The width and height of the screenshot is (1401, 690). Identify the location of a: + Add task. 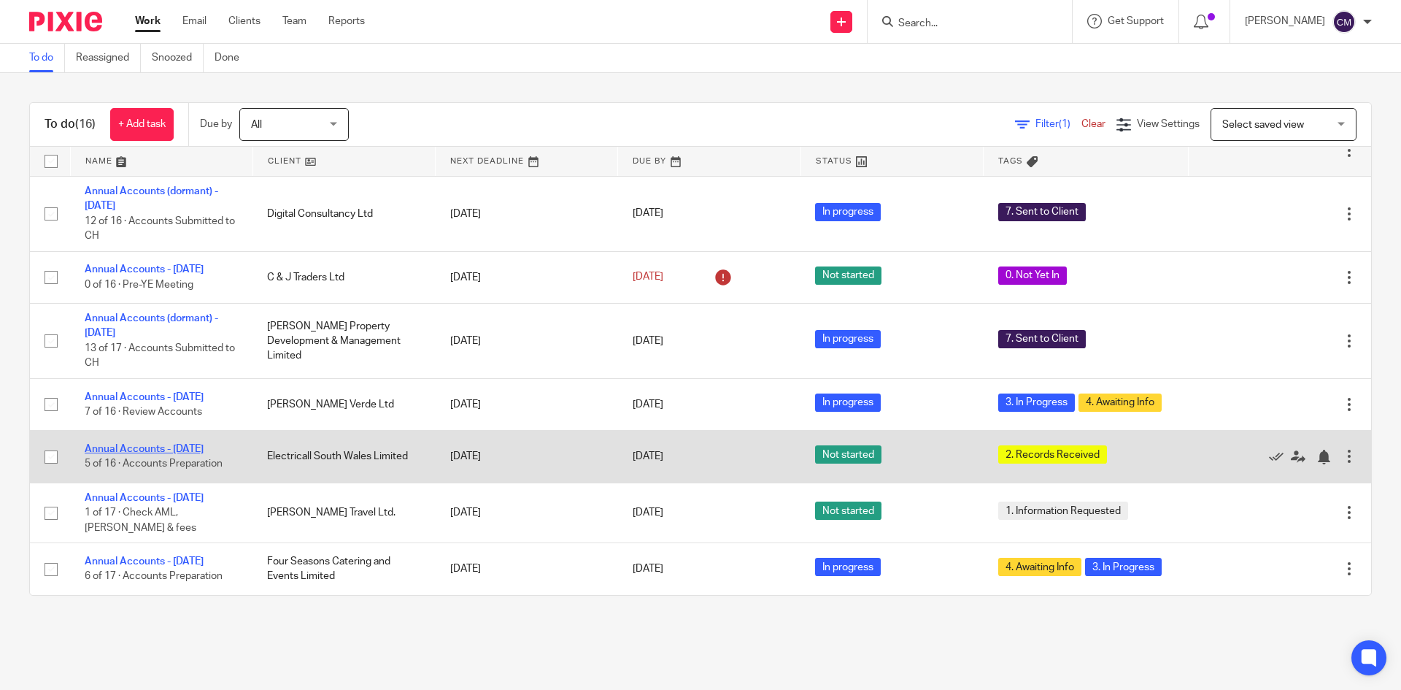
(142, 124).